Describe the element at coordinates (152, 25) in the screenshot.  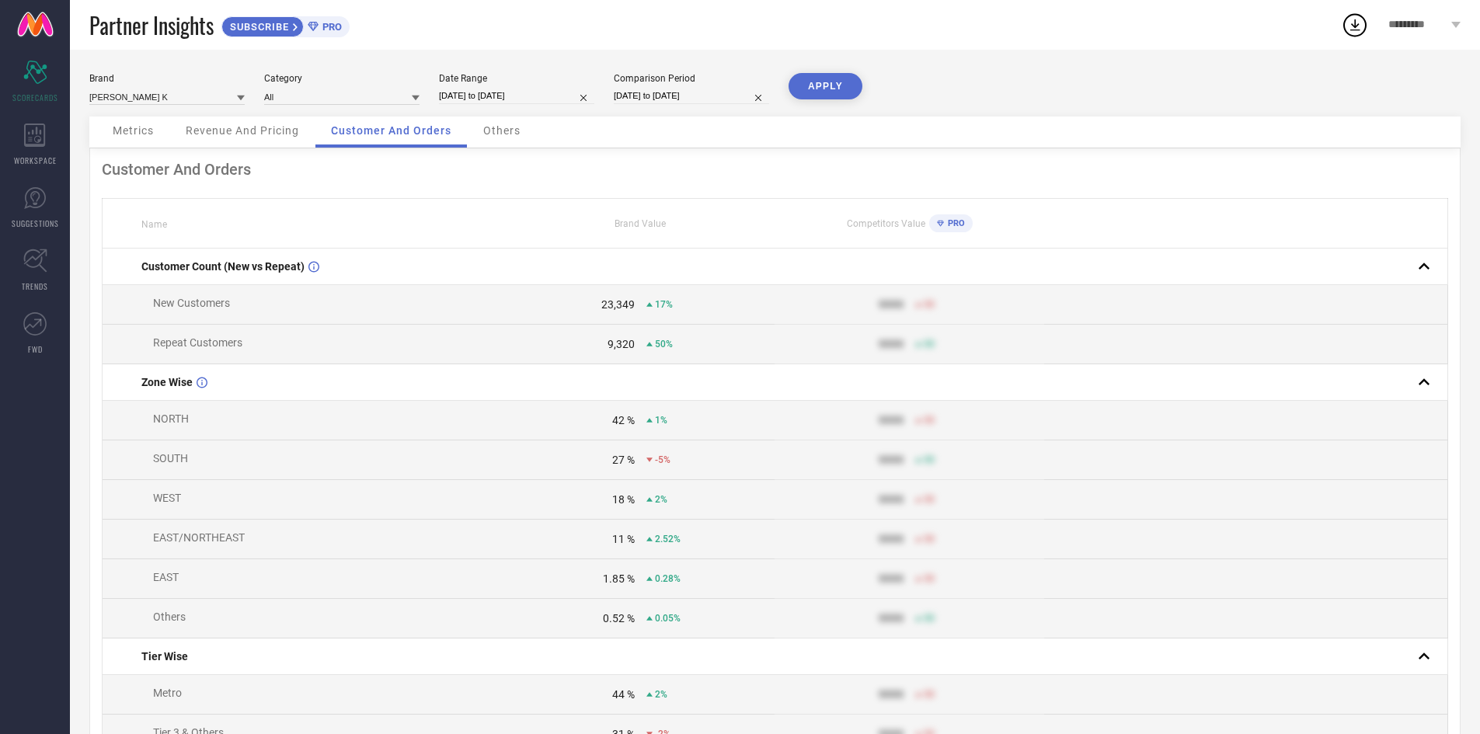
I see `span: Partner Insights` at that location.